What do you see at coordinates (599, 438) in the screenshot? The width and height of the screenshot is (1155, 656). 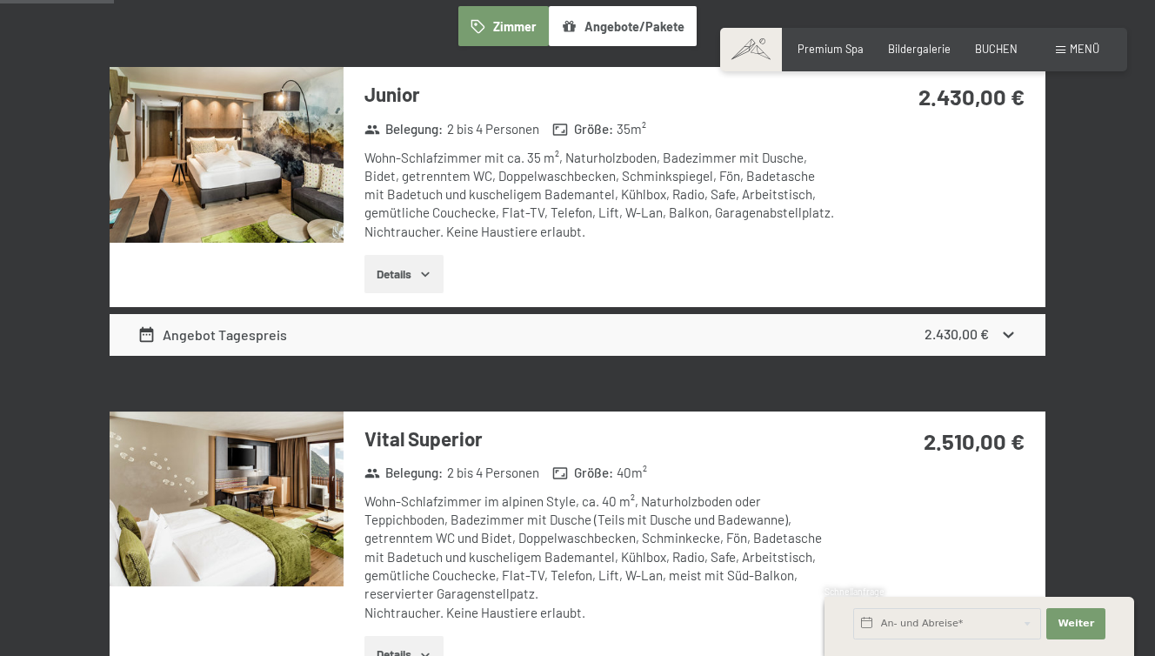 I see `h3: Vital Superior` at bounding box center [599, 438].